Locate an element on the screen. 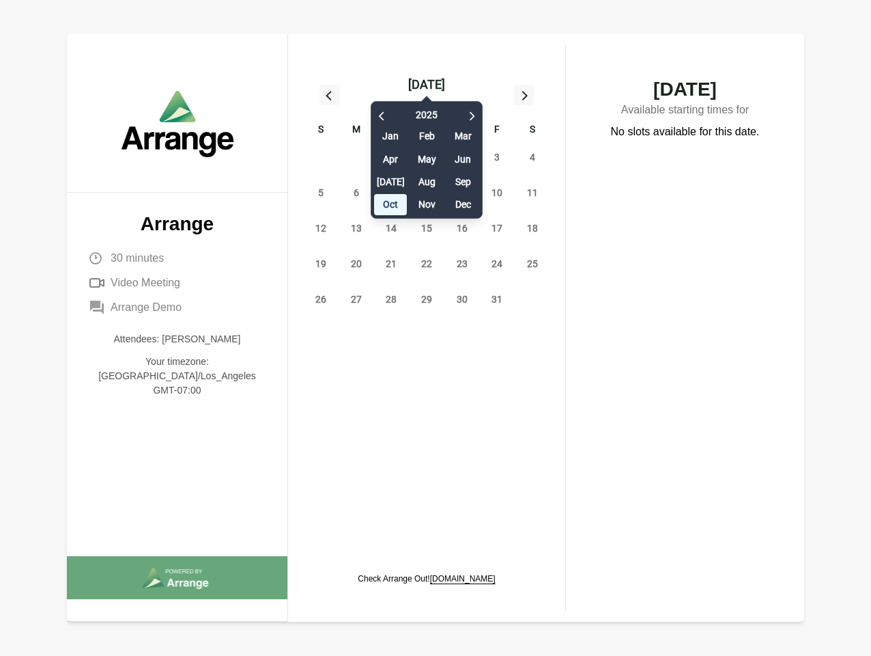  span: Friday, October 10, 2025 is located at coordinates (497, 193).